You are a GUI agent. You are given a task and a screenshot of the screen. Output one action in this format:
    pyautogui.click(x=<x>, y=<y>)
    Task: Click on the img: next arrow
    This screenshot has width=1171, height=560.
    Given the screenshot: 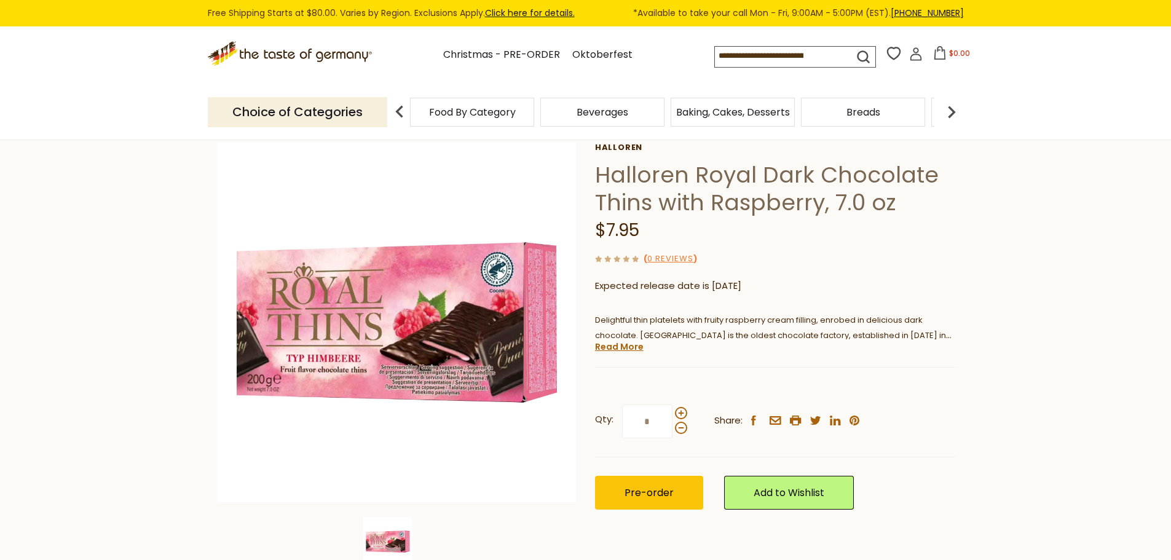 What is the action you would take?
    pyautogui.click(x=952, y=112)
    